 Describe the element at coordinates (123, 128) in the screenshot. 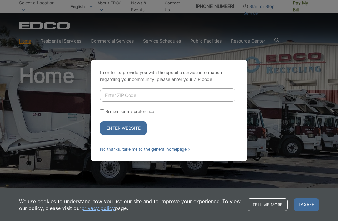

I see `button: Enter Website` at that location.